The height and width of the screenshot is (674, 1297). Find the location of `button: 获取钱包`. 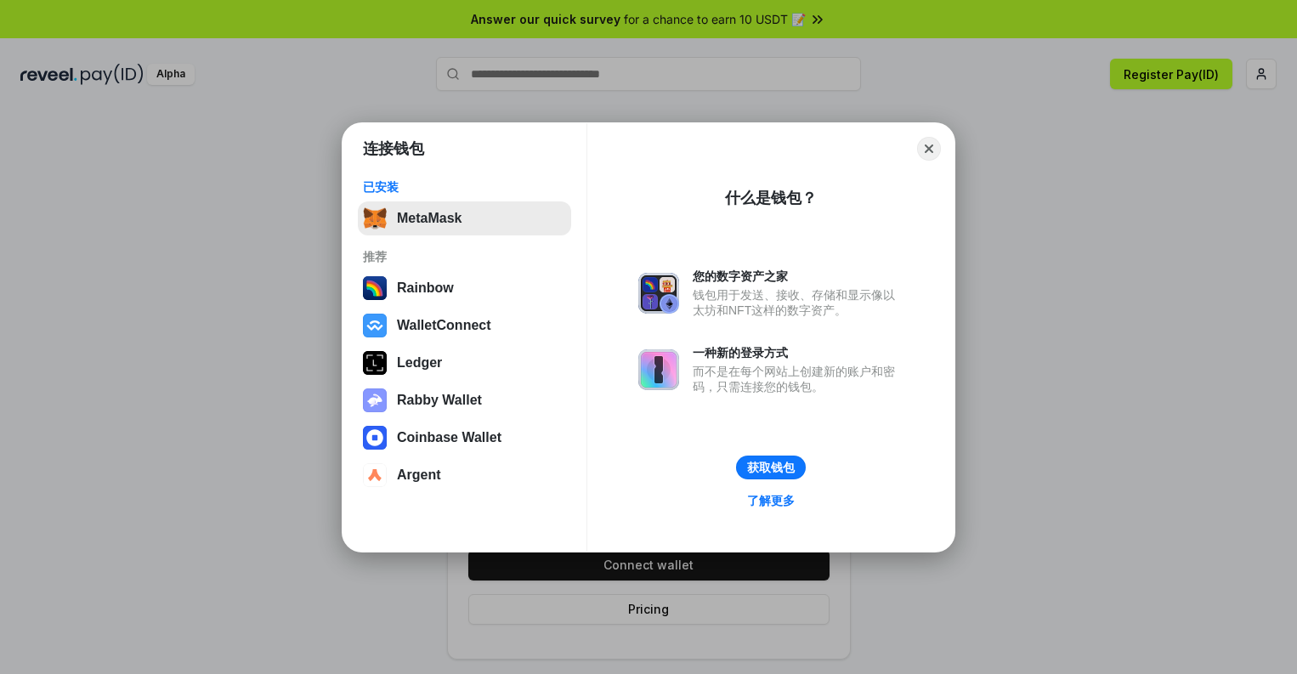

button: 获取钱包 is located at coordinates (771, 467).